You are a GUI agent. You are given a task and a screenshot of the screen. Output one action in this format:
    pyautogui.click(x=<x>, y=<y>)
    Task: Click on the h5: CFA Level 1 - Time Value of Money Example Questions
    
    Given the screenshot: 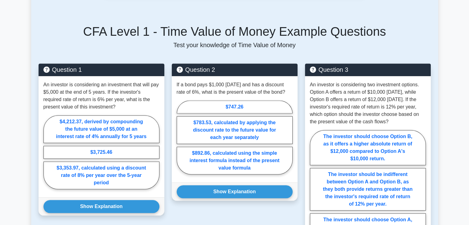 What is the action you would take?
    pyautogui.click(x=234, y=31)
    